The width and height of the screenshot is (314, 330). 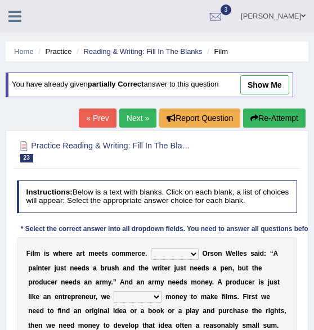 I want to click on b: k, so click(x=162, y=311).